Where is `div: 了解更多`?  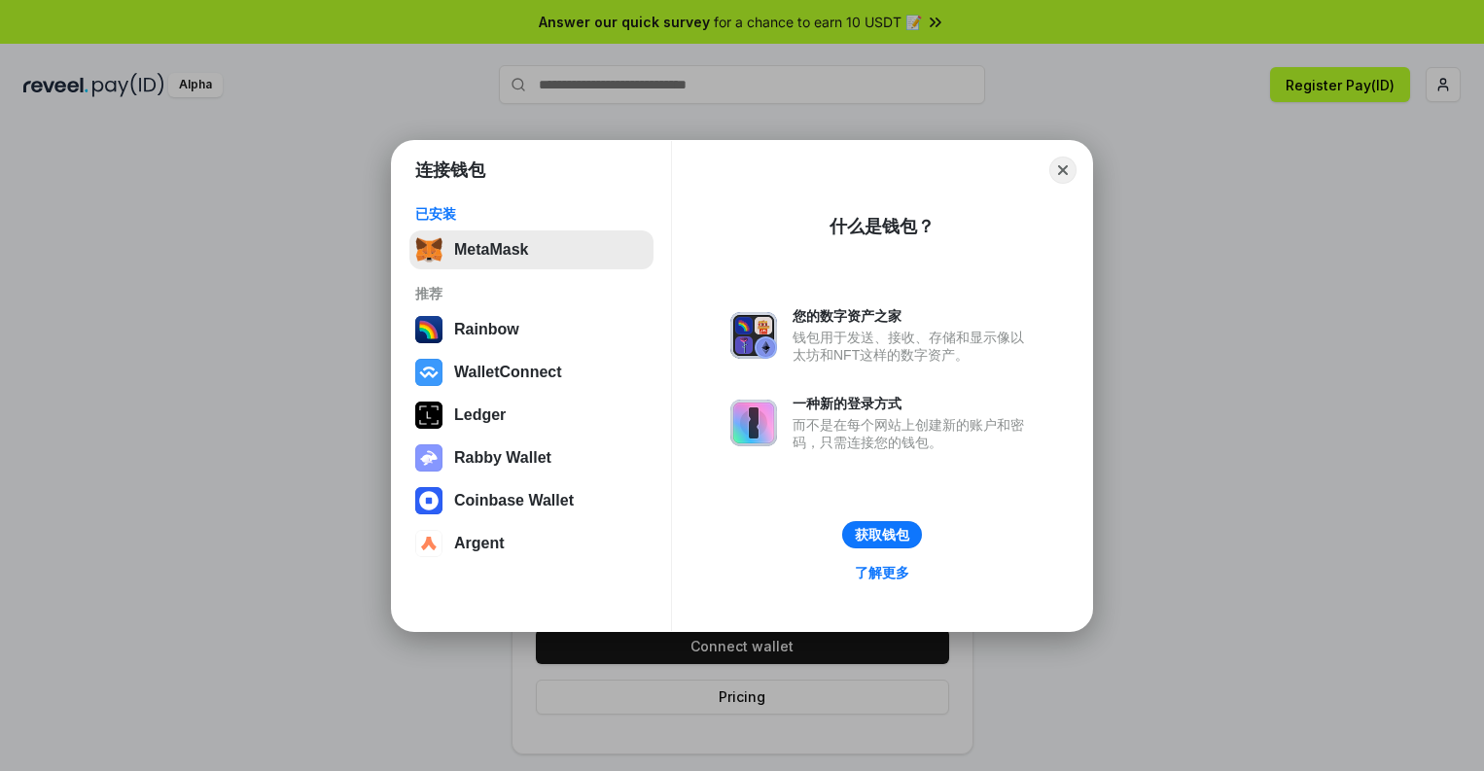
div: 了解更多 is located at coordinates (882, 573).